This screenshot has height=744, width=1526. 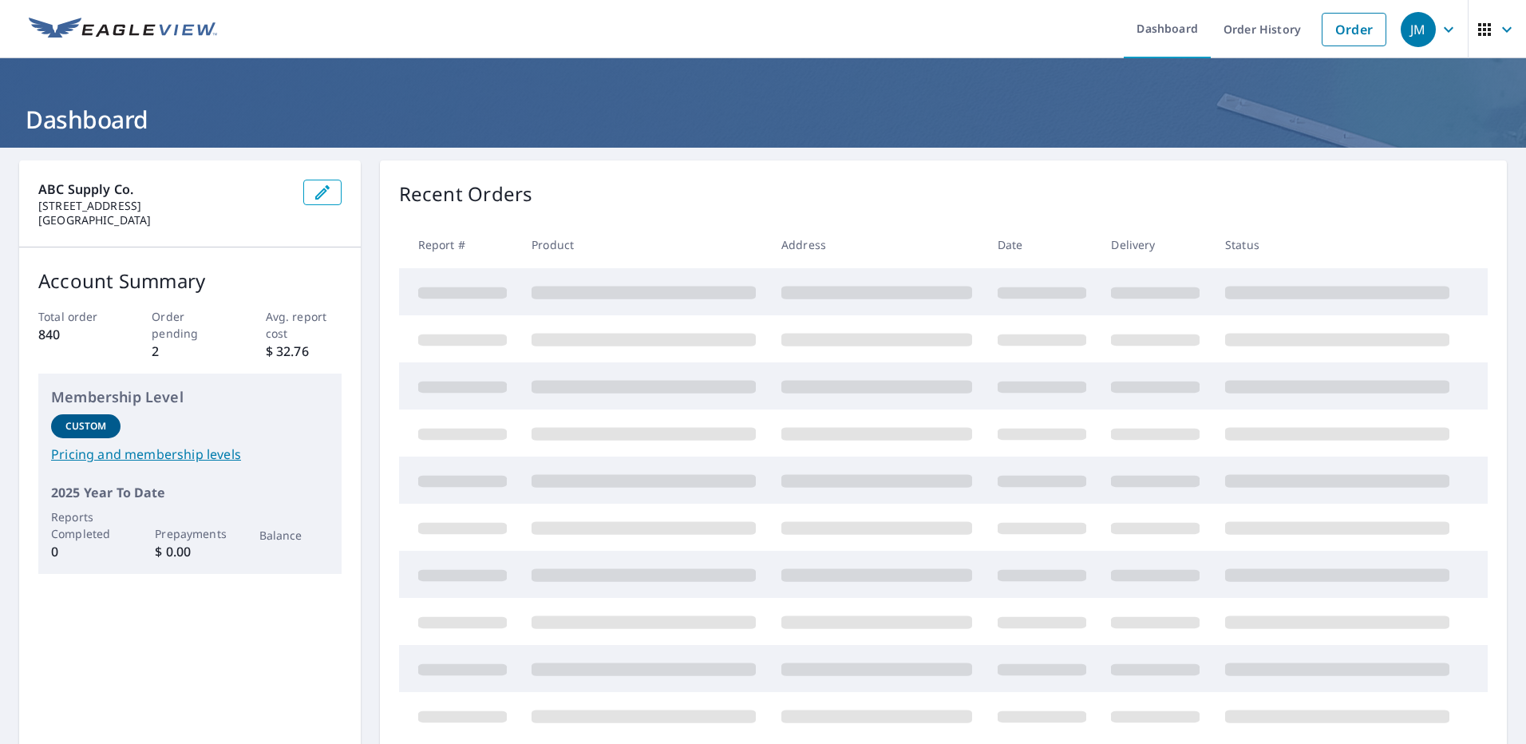 What do you see at coordinates (190, 493) in the screenshot?
I see `p: 2025 Year To Date` at bounding box center [190, 493].